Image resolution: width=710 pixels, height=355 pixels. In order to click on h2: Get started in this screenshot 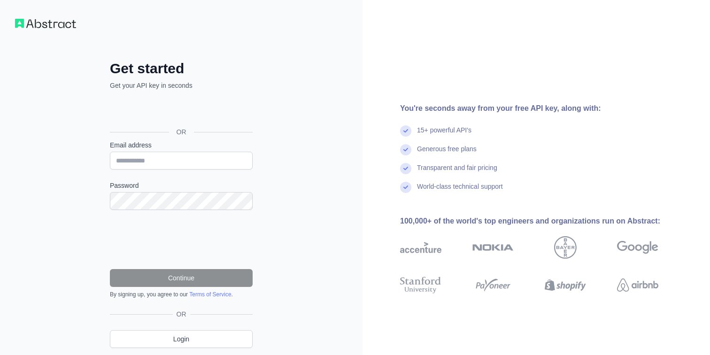, I will do `click(181, 69)`.